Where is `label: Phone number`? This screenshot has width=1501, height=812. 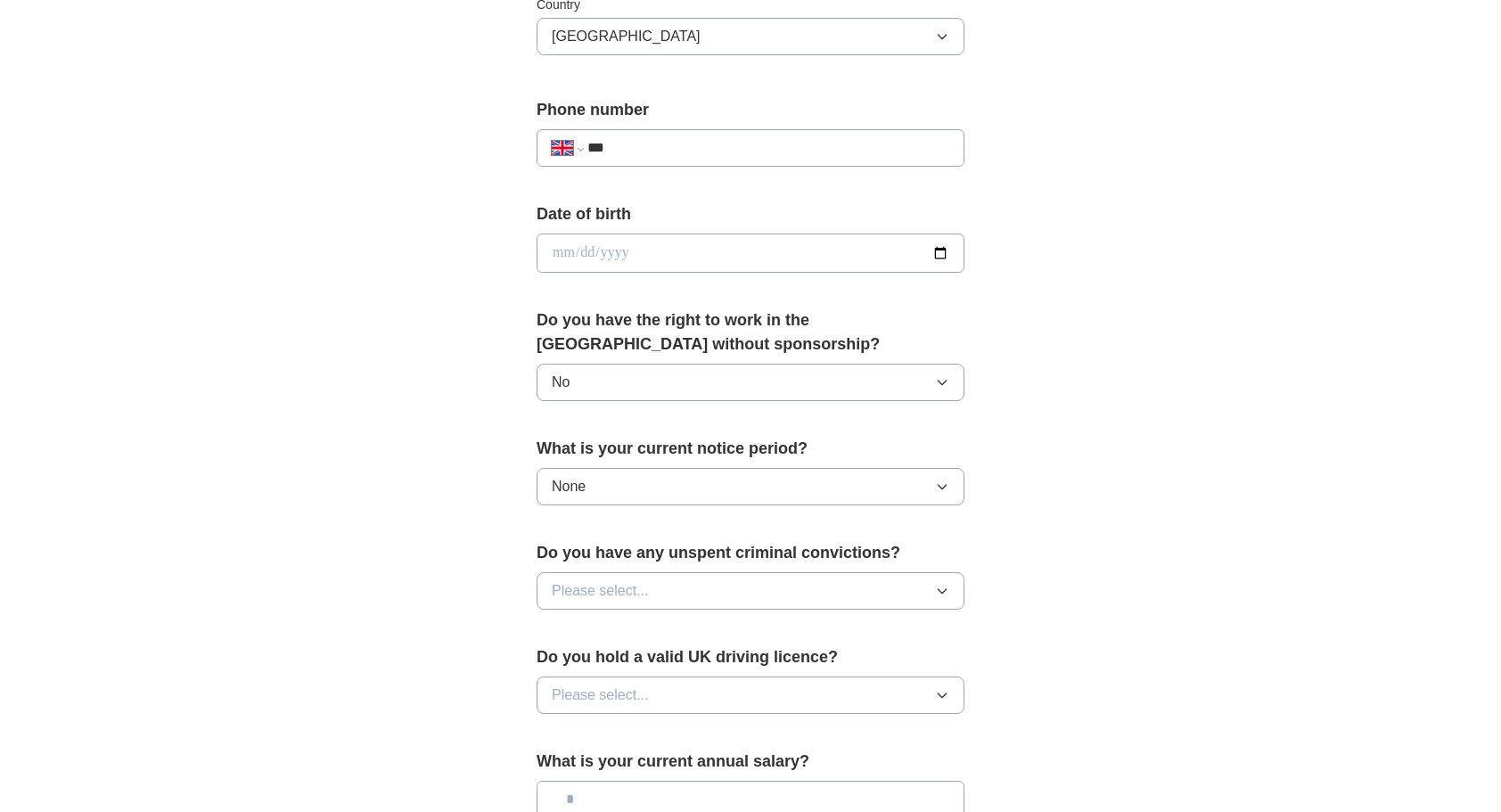
label: Phone number is located at coordinates (750, 110).